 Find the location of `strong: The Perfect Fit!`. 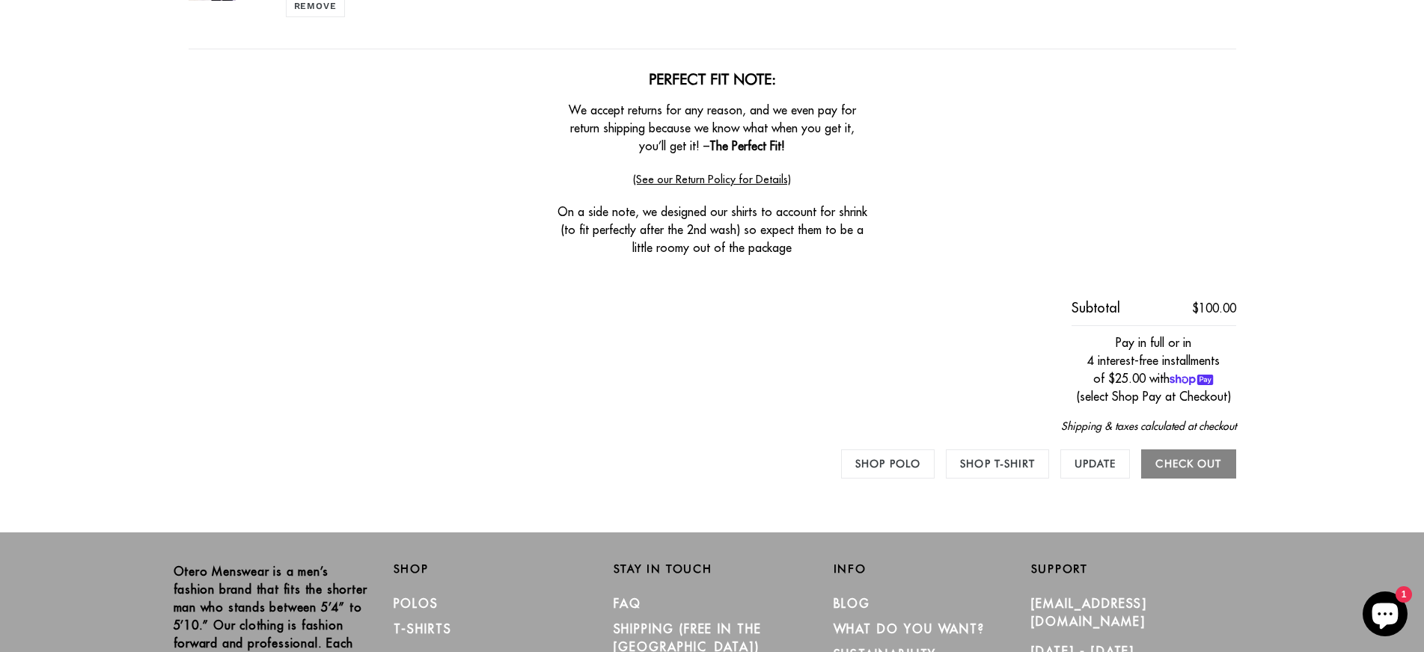

strong: The Perfect Fit! is located at coordinates (747, 146).